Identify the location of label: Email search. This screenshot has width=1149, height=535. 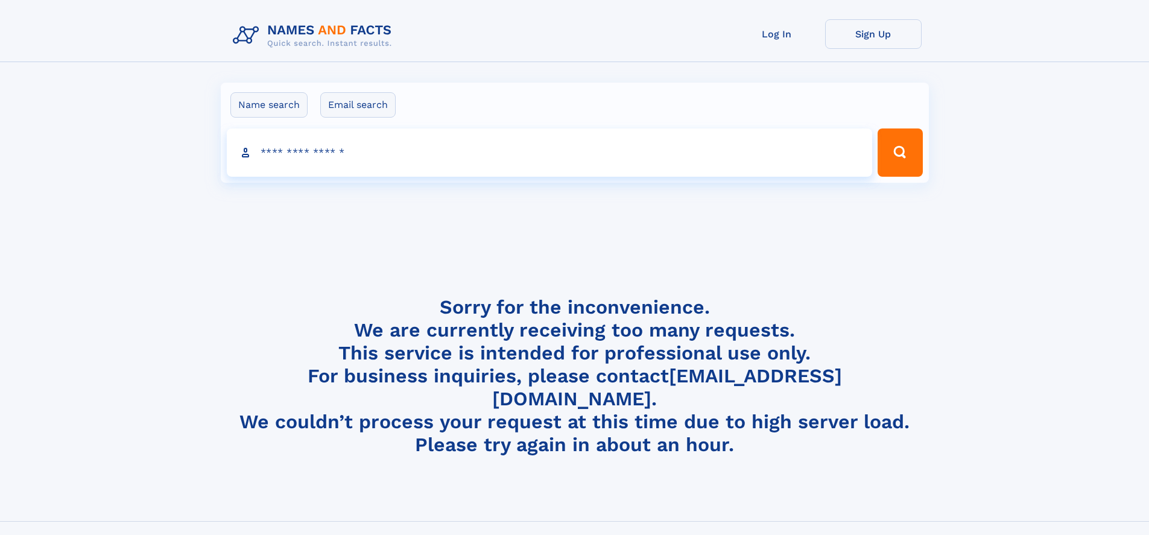
(358, 105).